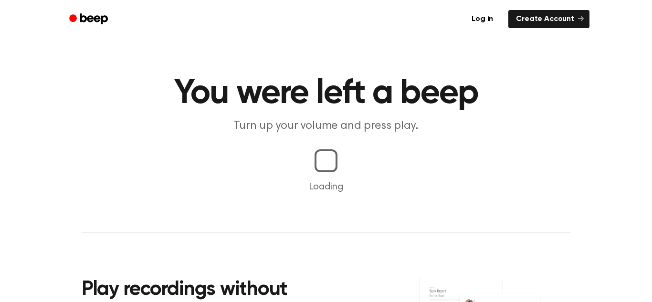  What do you see at coordinates (326, 187) in the screenshot?
I see `p: Loading` at bounding box center [326, 187].